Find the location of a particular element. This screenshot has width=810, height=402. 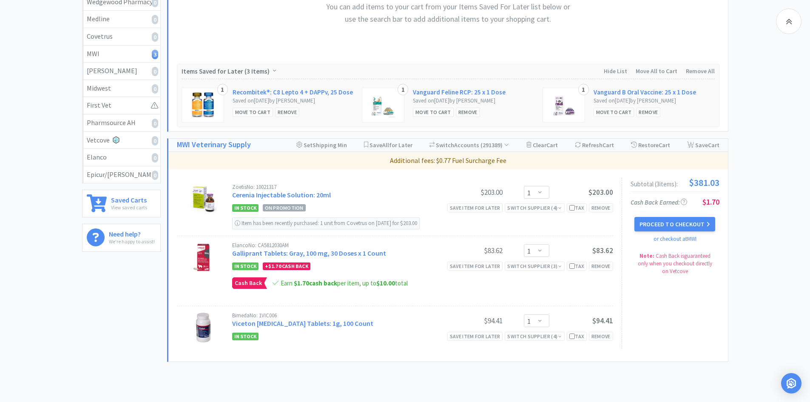

a: Midwest0 is located at coordinates (121, 88).